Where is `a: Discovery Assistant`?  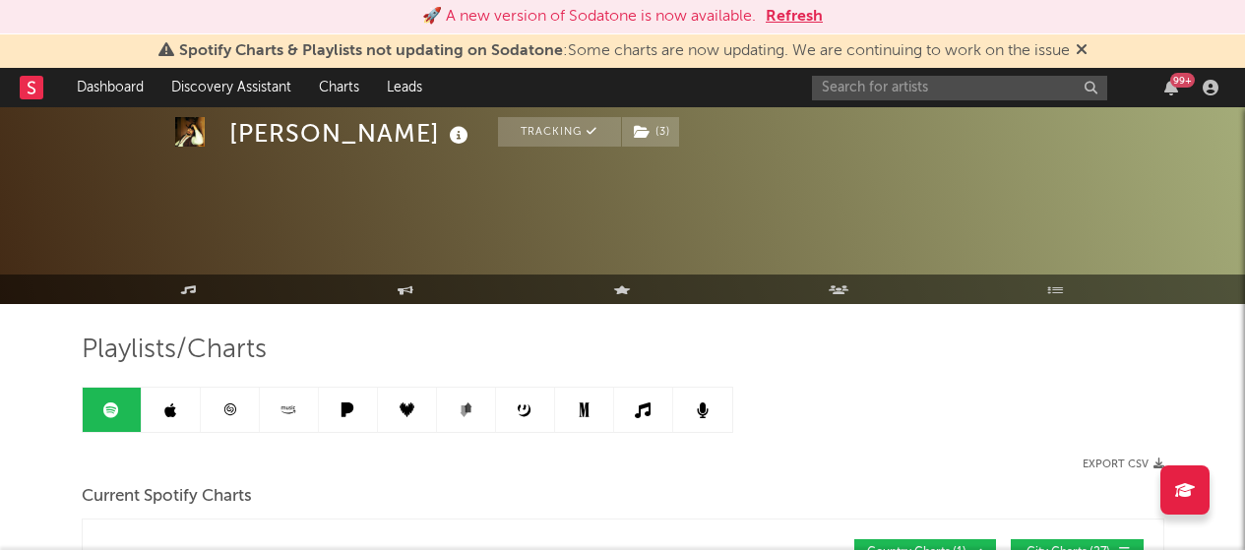
a: Discovery Assistant is located at coordinates (231, 88).